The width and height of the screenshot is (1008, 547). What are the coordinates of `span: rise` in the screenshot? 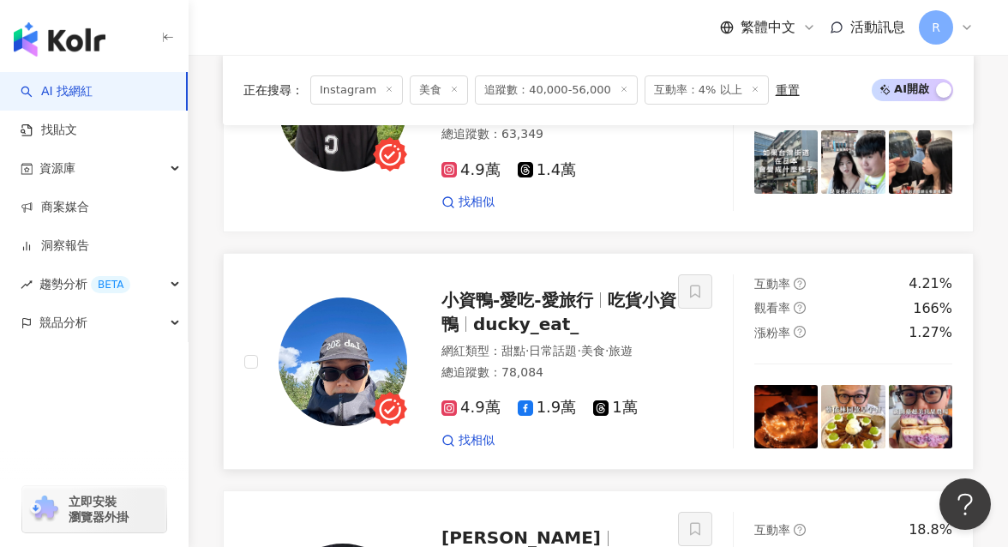 It's located at (27, 285).